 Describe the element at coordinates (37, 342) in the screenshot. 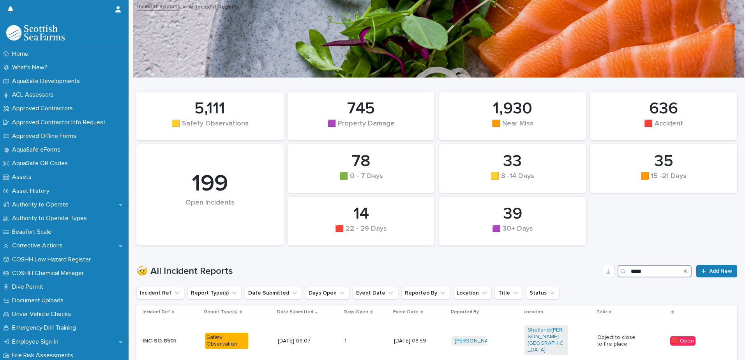

I see `p: Employee Sign-In` at that location.